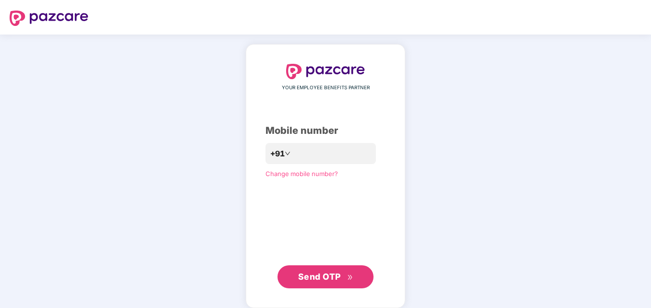  I want to click on span: +91, so click(277, 154).